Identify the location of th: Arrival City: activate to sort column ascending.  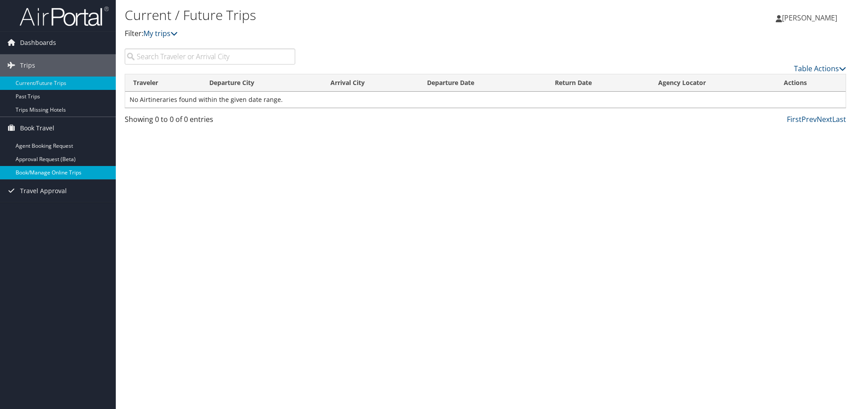
(371, 83).